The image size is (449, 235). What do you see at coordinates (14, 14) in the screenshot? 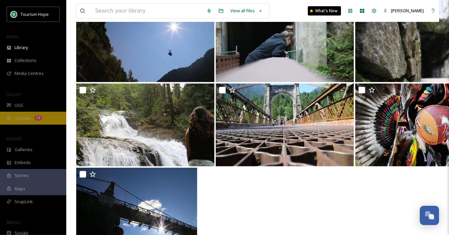
I see `img: logo.png` at bounding box center [14, 14].